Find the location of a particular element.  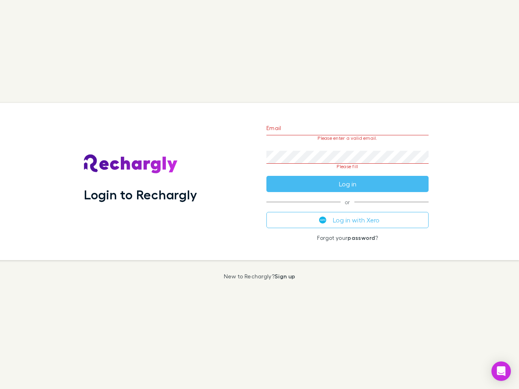

img: Rechargly's Logo is located at coordinates (131, 164).